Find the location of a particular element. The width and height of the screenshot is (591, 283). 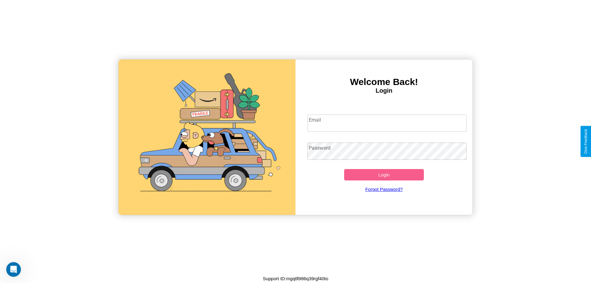

p: Support ID: mgqtll986q39rgf40to is located at coordinates (295, 278).